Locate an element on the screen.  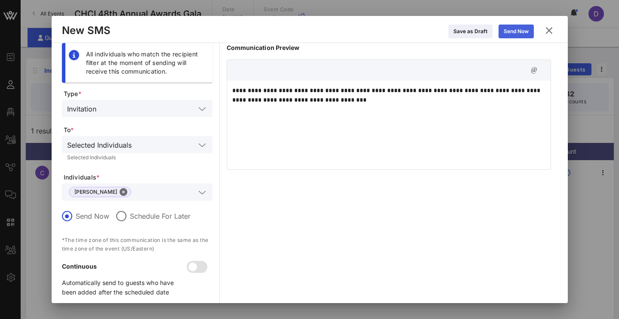
span: To is located at coordinates (138, 130).